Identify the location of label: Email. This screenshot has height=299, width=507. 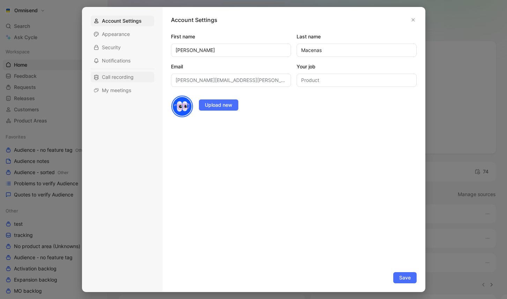
(231, 67).